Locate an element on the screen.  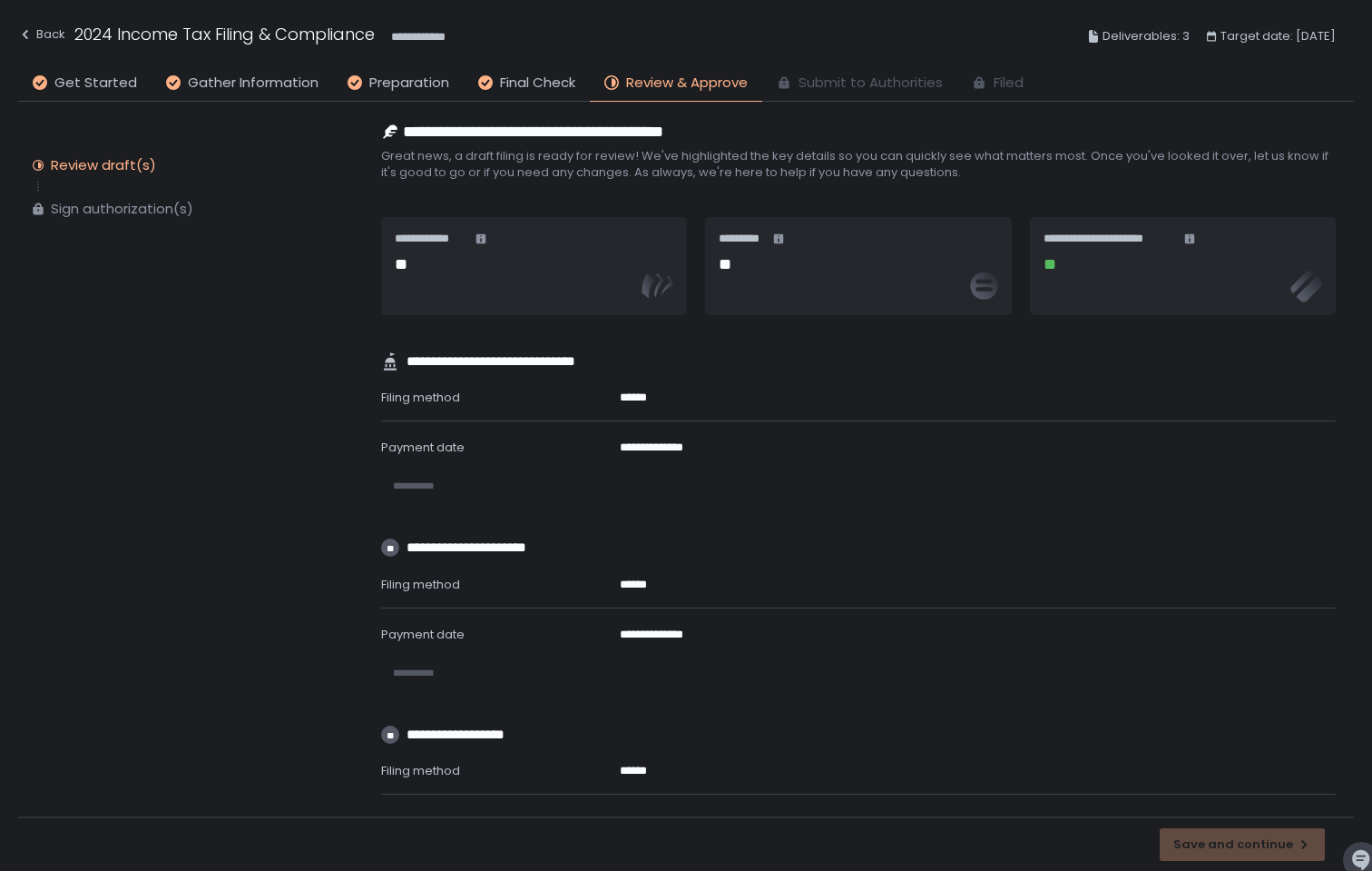
span: Deliverables: 3 is located at coordinates (1146, 36).